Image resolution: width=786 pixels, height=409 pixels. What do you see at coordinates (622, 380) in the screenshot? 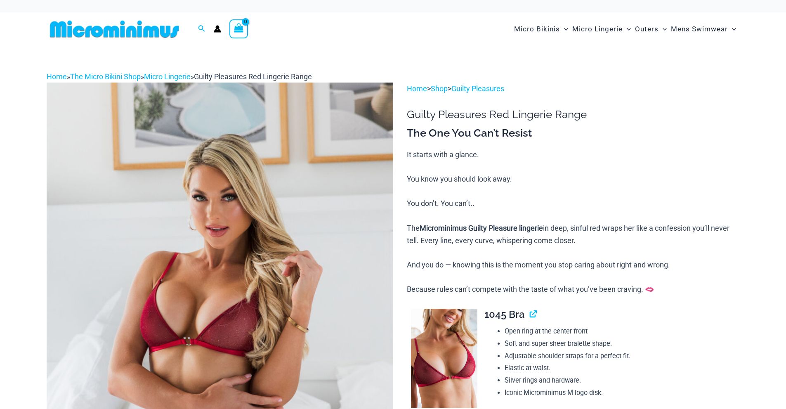
I see `li: Silver rings and hardware.` at bounding box center [622, 380].